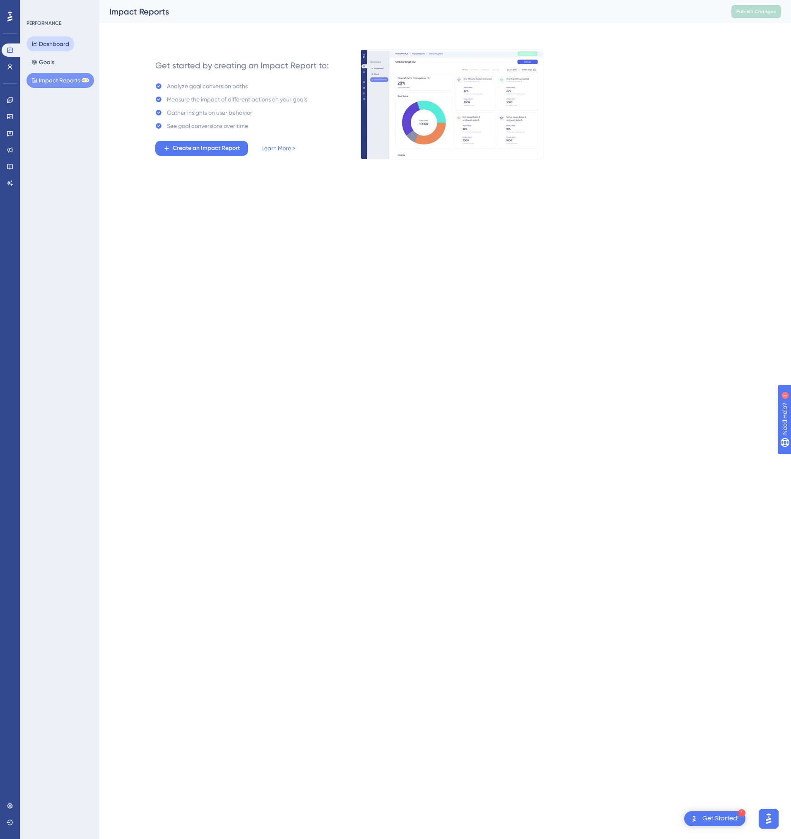 This screenshot has width=791, height=839. Describe the element at coordinates (85, 80) in the screenshot. I see `div: BETA` at that location.